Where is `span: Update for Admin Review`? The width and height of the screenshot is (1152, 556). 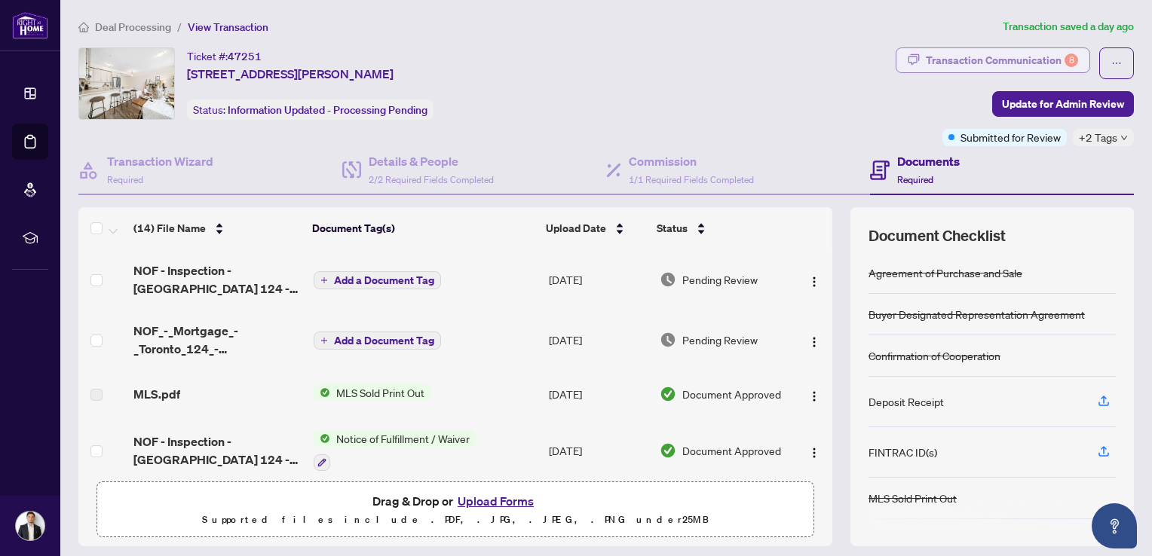
span: Update for Admin Review is located at coordinates (1063, 104).